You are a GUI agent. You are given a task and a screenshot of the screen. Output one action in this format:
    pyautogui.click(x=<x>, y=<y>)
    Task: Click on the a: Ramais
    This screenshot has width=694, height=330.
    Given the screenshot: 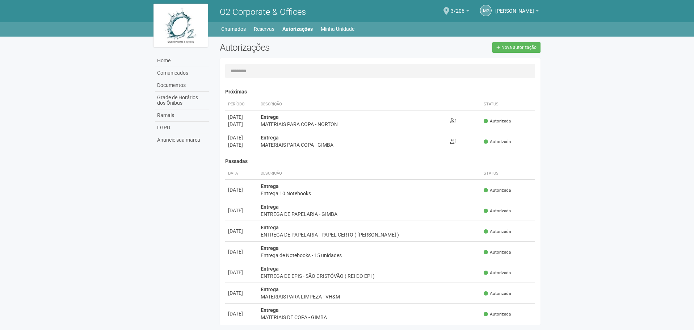 What is the action you would take?
    pyautogui.click(x=182, y=115)
    